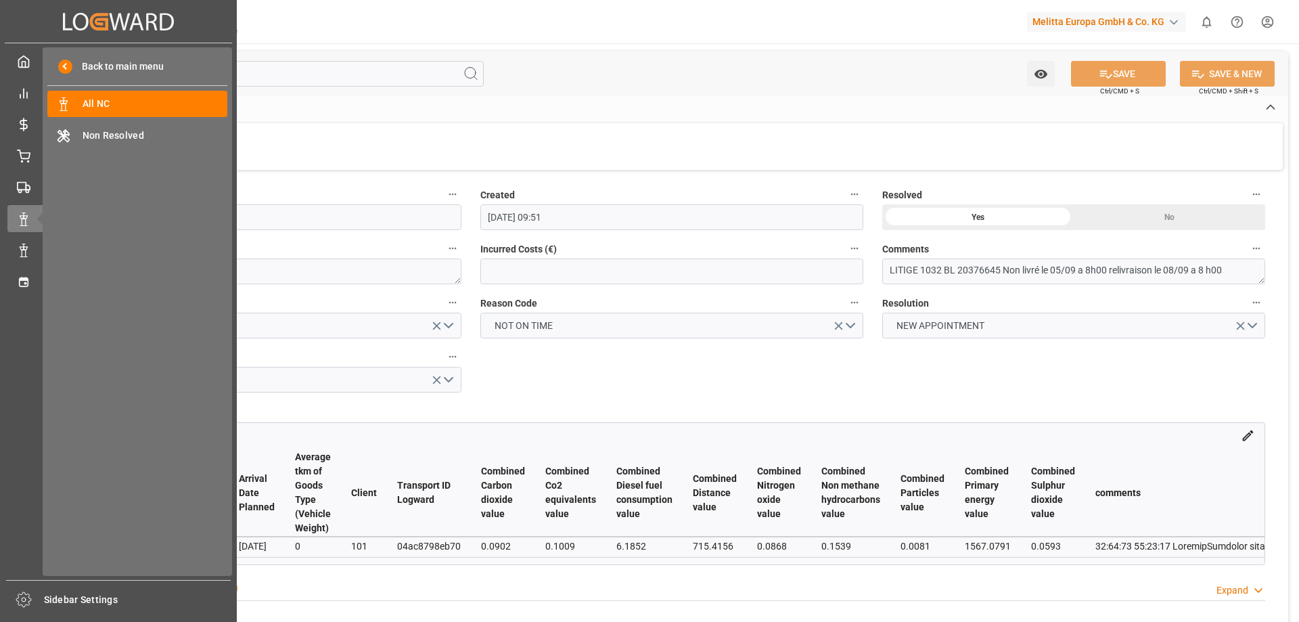 This screenshot has height=622, width=1299. I want to click on span: Reason Code, so click(509, 303).